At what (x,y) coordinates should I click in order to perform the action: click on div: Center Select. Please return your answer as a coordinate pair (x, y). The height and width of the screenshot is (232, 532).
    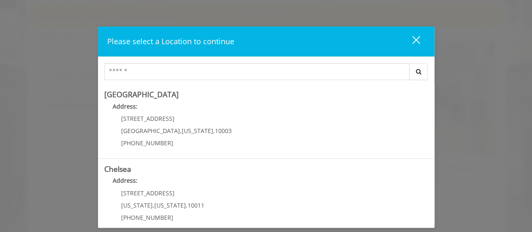
    Looking at the image, I should click on (266, 74).